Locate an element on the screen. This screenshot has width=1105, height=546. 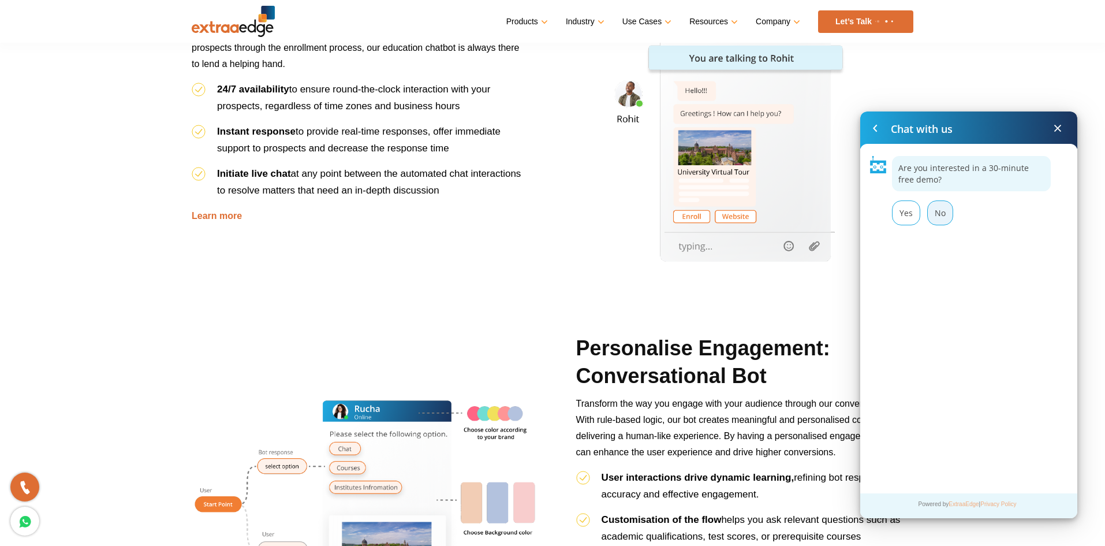
a: Learn more is located at coordinates (217, 215).